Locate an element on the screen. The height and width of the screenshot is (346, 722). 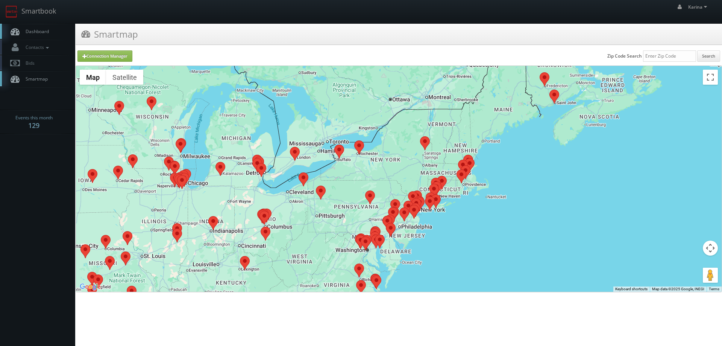
a: Connection Manager is located at coordinates (105, 56).